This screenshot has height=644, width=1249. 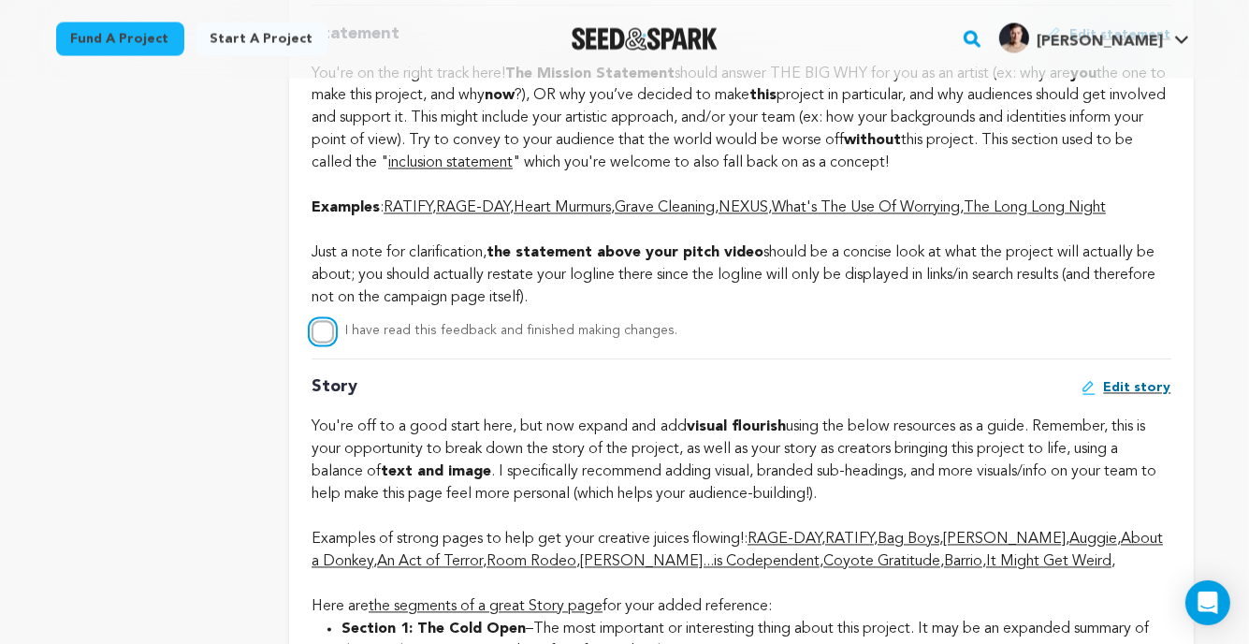 I want to click on a: Fund a project, so click(x=120, y=39).